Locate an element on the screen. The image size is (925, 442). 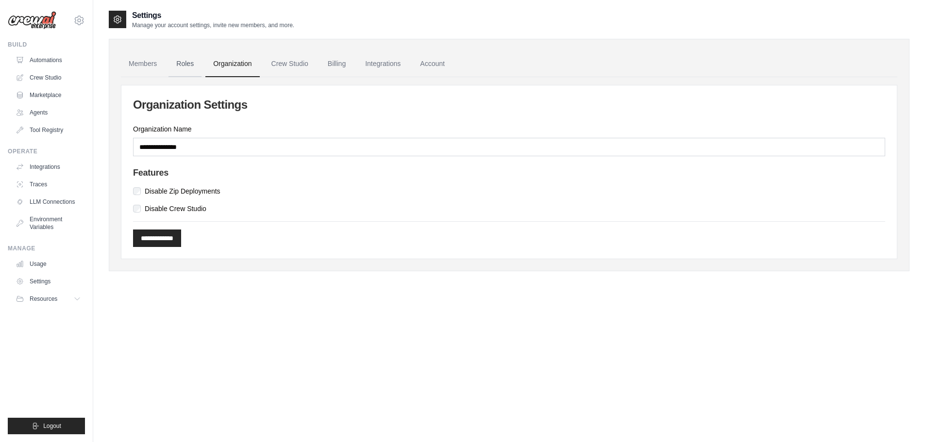
a: Billing is located at coordinates (336, 64).